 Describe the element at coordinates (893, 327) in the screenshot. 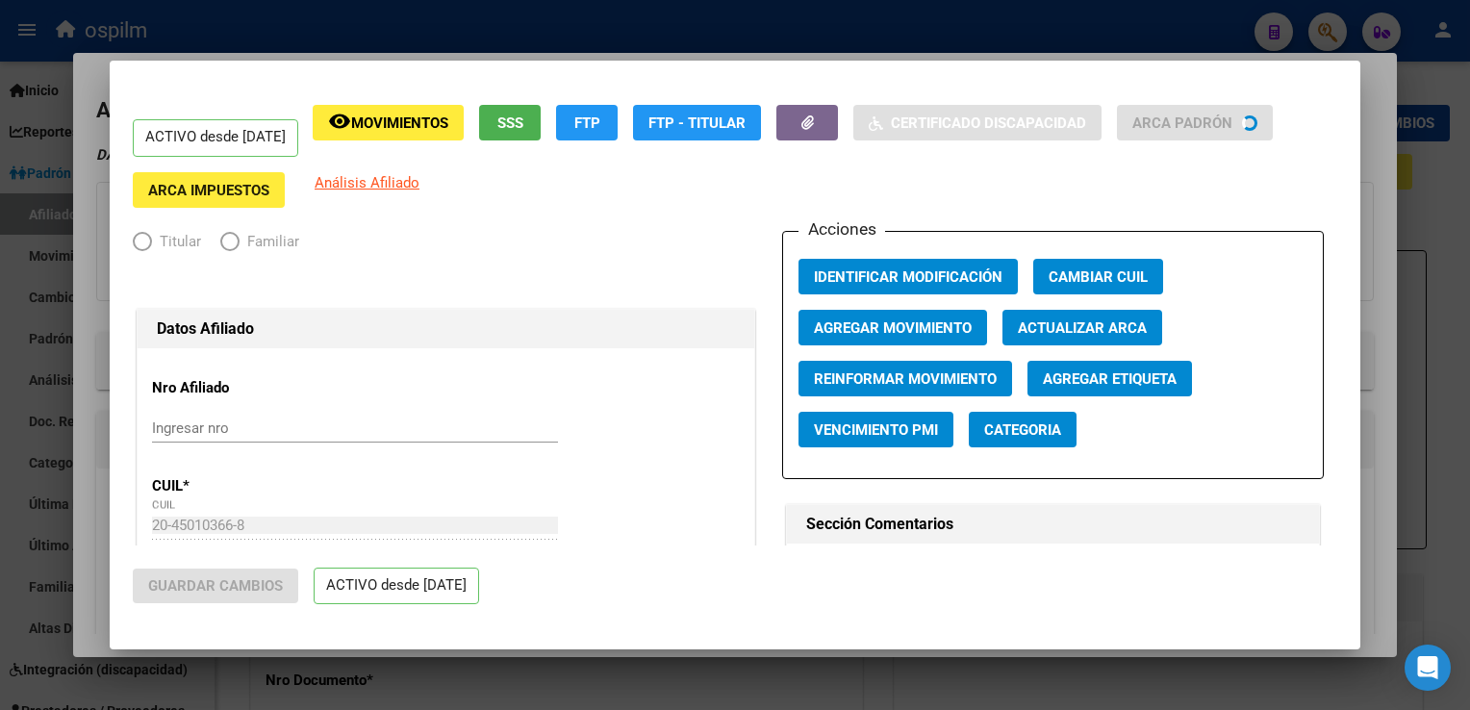

I see `button: Agregar Movimiento` at that location.